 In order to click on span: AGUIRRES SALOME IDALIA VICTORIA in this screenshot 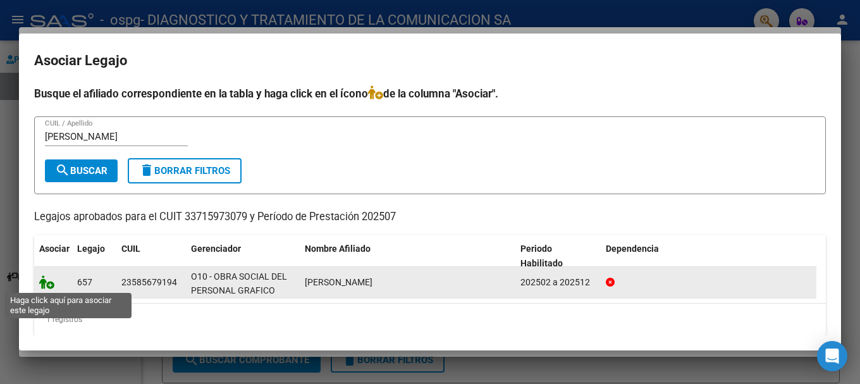, I will do `click(338, 282)`.